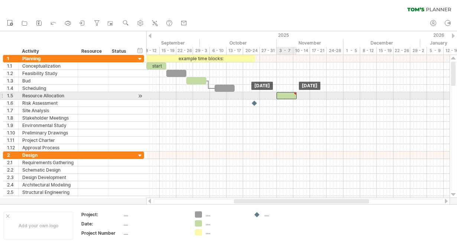  What do you see at coordinates (48, 118) in the screenshot?
I see `div: Stakeholder Meetings` at bounding box center [48, 118].